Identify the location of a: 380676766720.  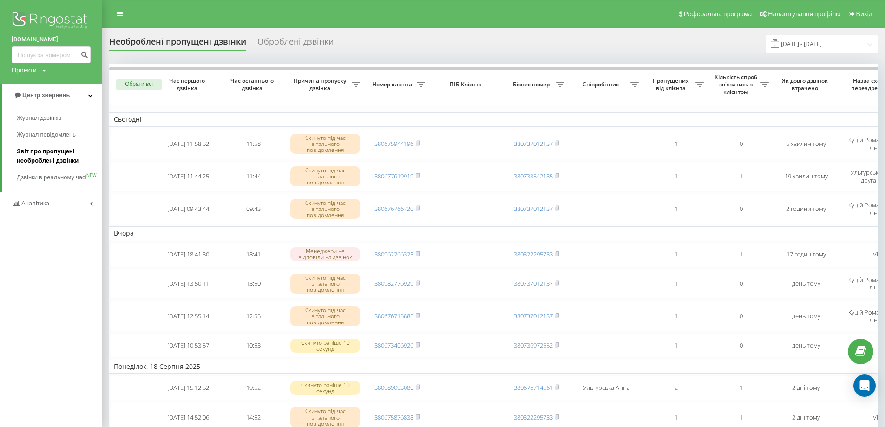
(394, 209).